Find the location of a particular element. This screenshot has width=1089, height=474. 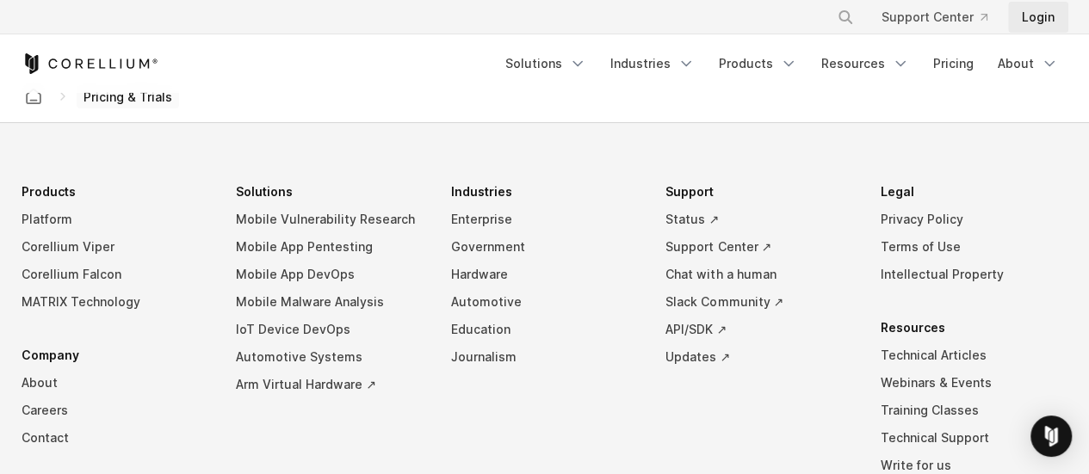

a: Mobile Malware Analysis is located at coordinates (330, 302).